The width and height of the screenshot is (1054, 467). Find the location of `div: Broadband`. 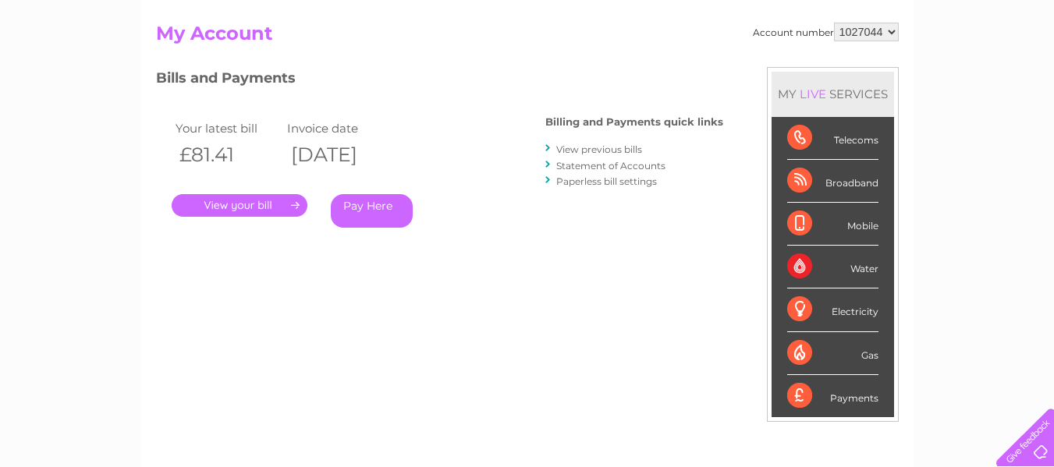

div: Broadband is located at coordinates (832, 181).